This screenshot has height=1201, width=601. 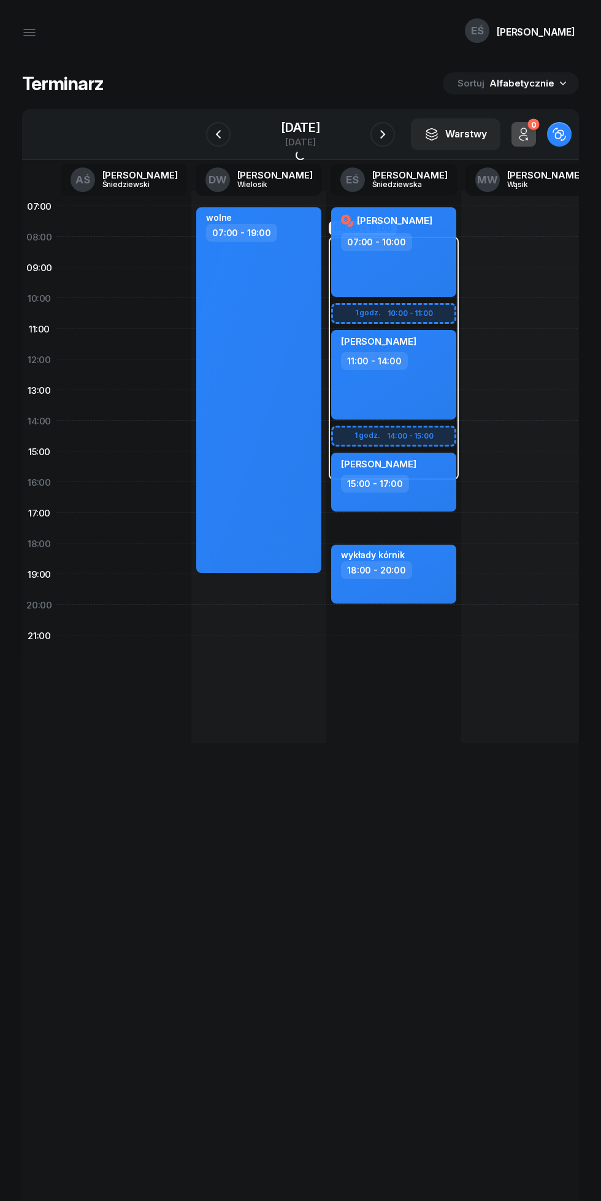 What do you see at coordinates (456, 134) in the screenshot?
I see `button: Warstwy` at bounding box center [456, 134].